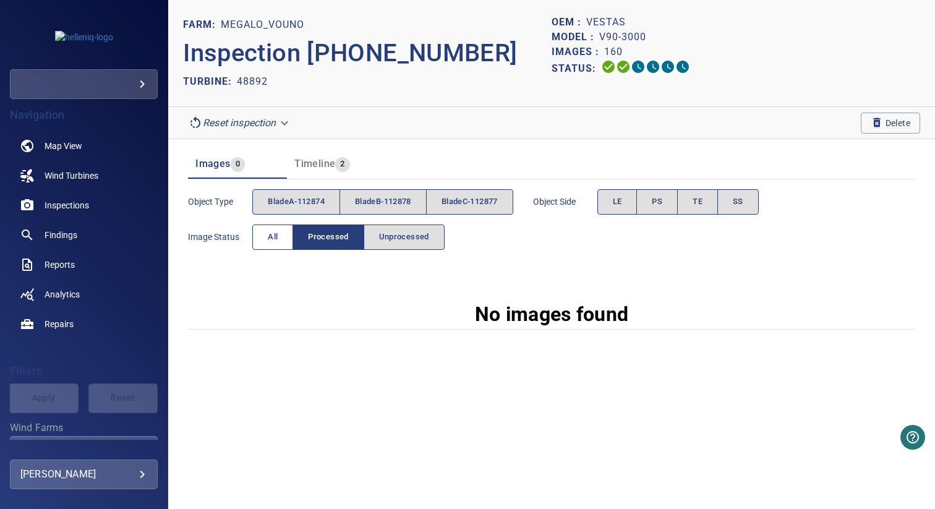 The width and height of the screenshot is (935, 509). I want to click on span: Repairs, so click(59, 324).